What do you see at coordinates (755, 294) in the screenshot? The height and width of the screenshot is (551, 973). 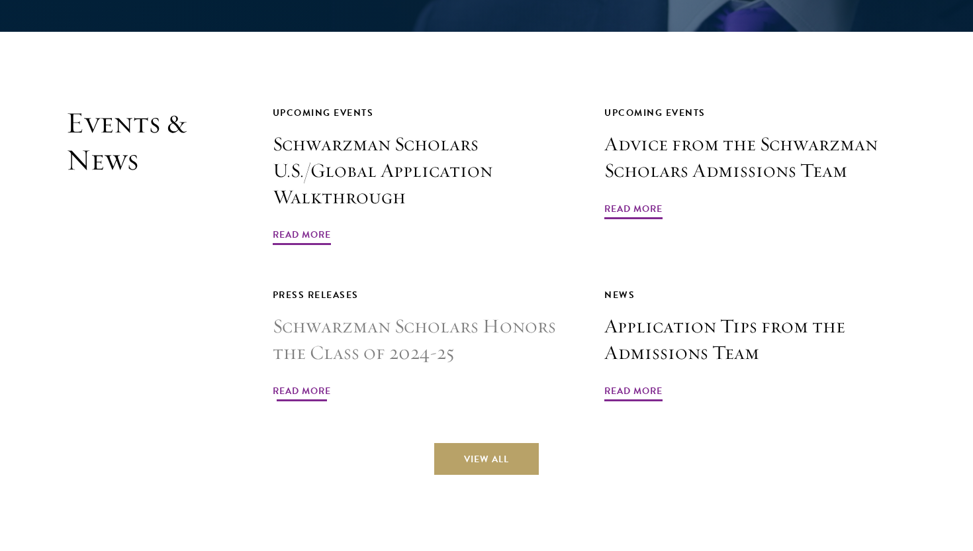 I see `div: News` at bounding box center [755, 294].